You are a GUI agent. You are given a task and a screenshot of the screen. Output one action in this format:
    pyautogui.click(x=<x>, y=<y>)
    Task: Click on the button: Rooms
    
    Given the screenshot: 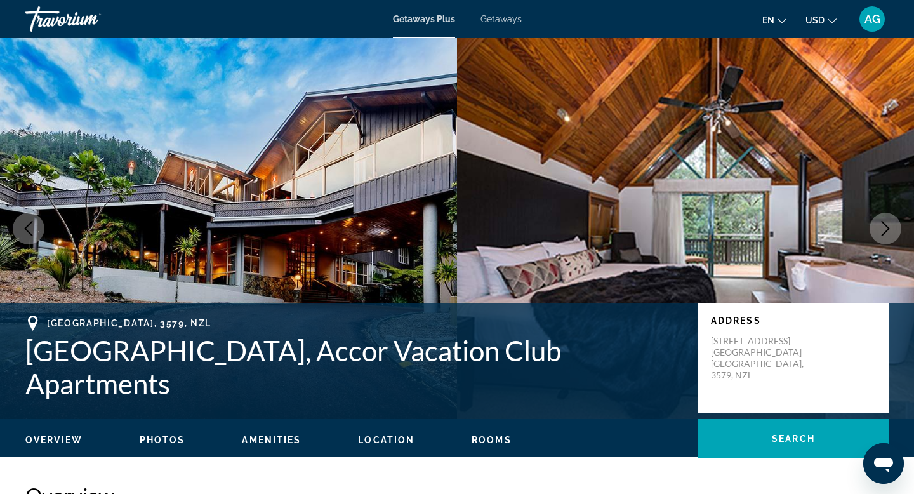 What is the action you would take?
    pyautogui.click(x=491, y=440)
    